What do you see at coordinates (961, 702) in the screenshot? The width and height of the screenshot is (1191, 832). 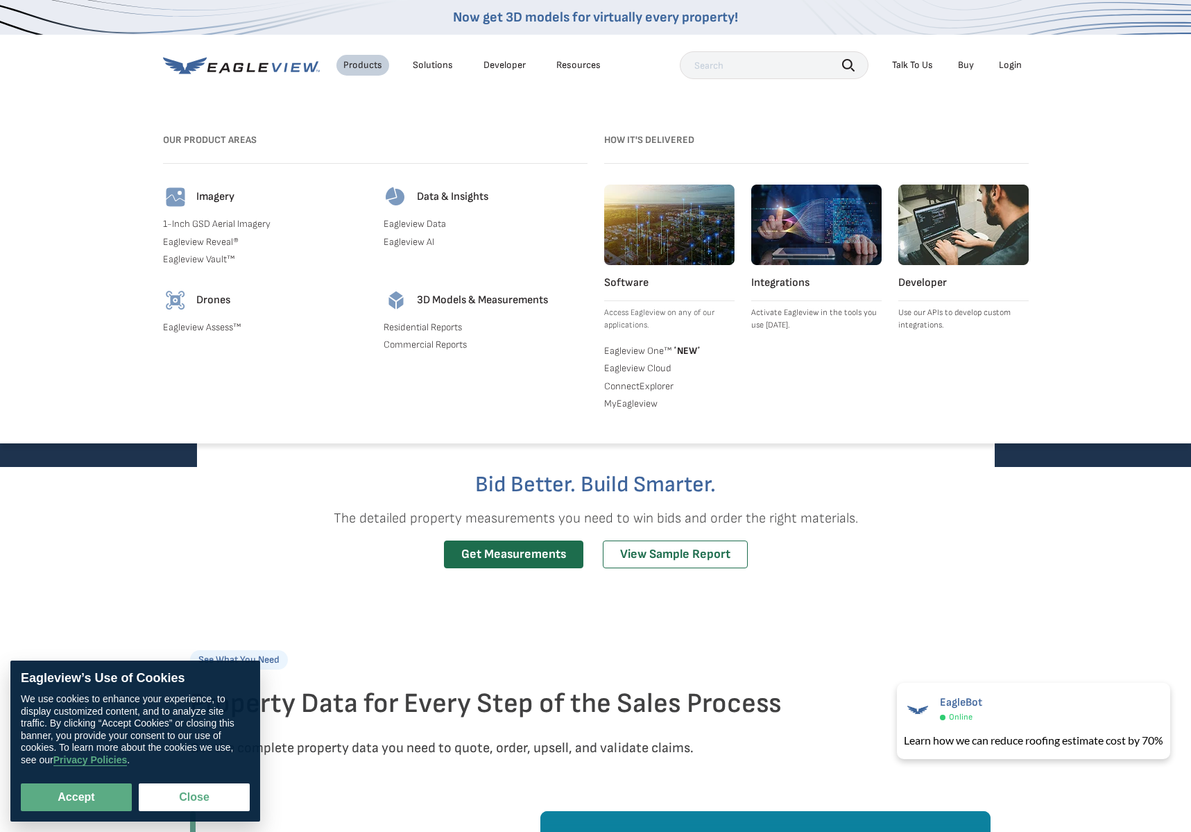 I see `span: EagleBot` at bounding box center [961, 702].